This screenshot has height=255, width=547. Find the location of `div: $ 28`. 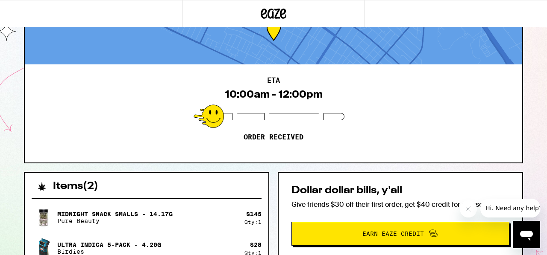

div: $ 28 is located at coordinates (255, 245).